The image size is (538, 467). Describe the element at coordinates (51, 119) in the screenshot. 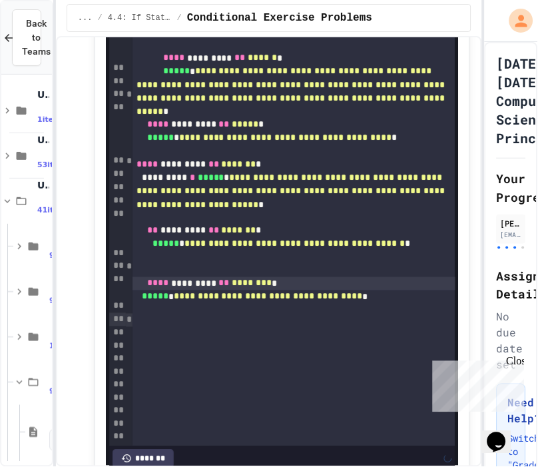

I see `span: 1 items` at that location.